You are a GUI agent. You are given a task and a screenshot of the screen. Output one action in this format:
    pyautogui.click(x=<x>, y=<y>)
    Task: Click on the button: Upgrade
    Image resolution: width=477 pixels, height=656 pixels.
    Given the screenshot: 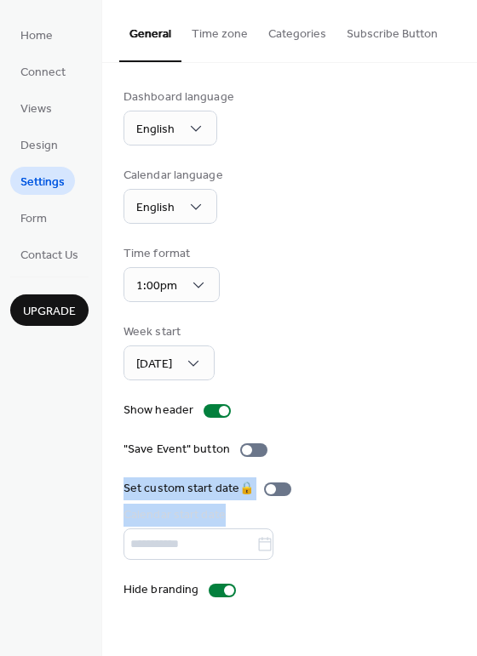 What is the action you would take?
    pyautogui.click(x=49, y=310)
    